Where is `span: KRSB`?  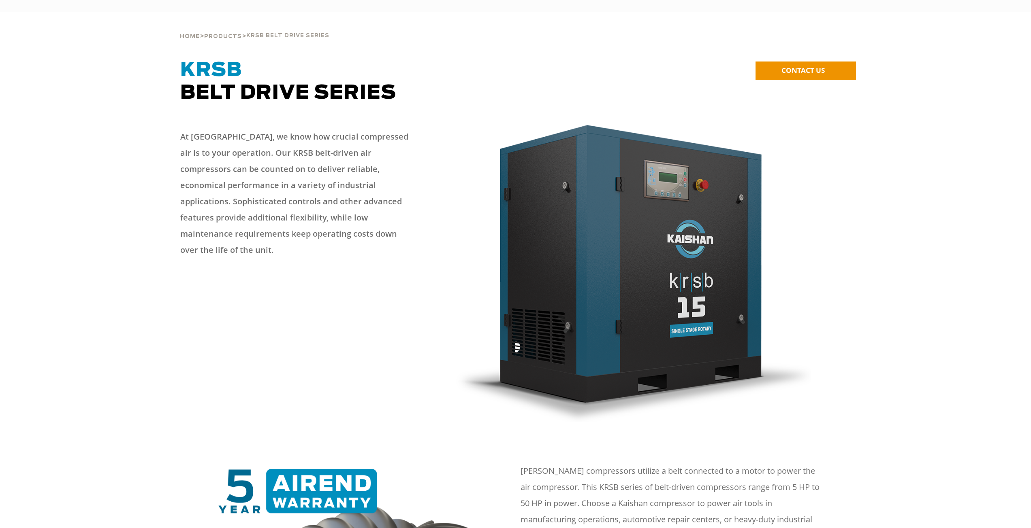 span: KRSB is located at coordinates (211, 70).